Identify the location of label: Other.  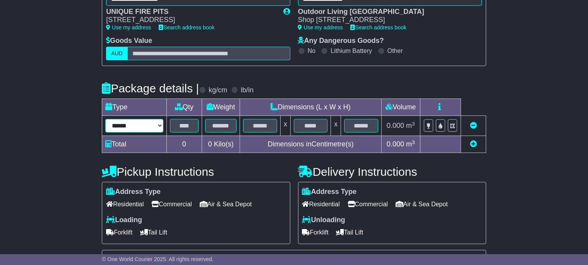
(395, 51).